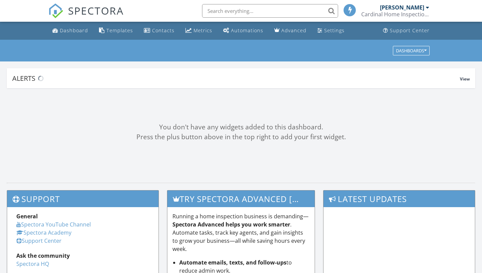 This screenshot has height=273, width=482. What do you see at coordinates (409, 30) in the screenshot?
I see `div: Support Center` at bounding box center [409, 30].